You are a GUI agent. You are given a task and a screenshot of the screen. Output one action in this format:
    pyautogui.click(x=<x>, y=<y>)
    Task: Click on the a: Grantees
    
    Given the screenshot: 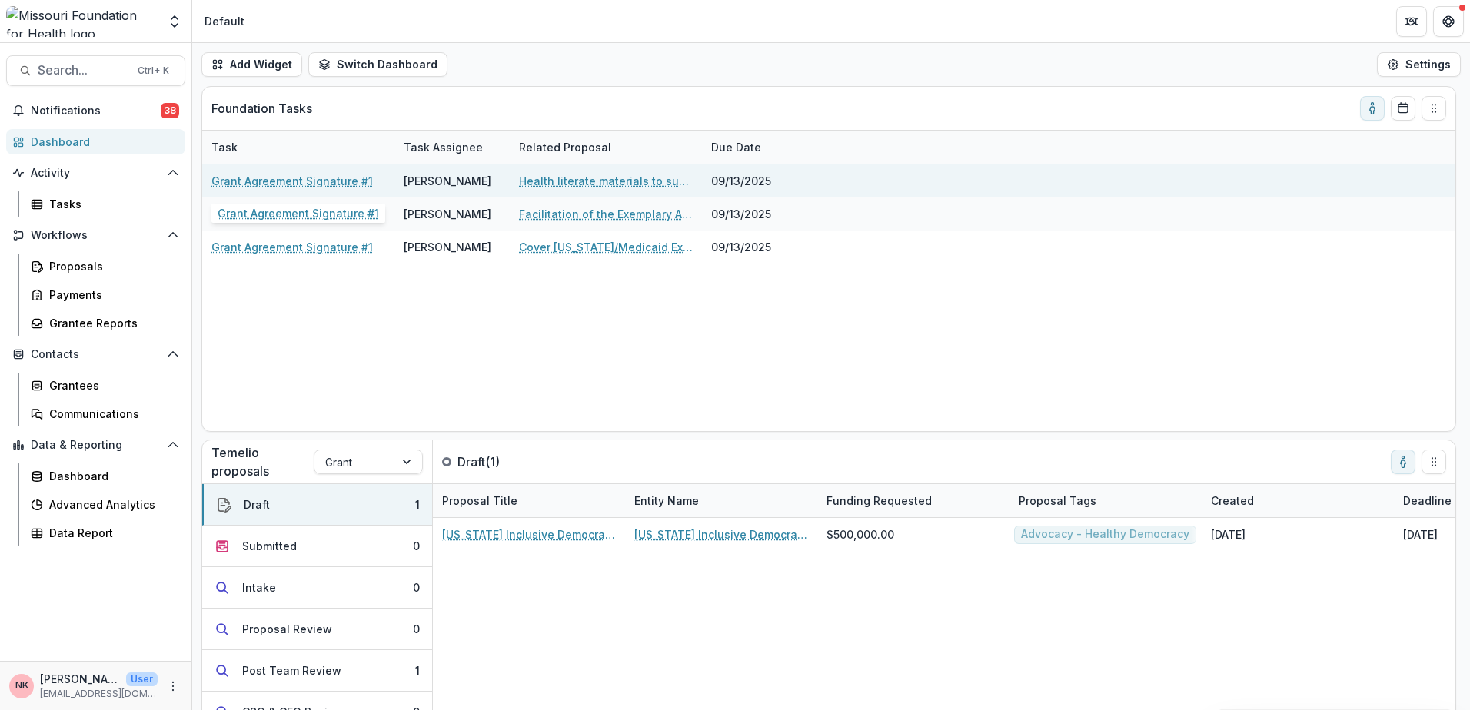 What is the action you would take?
    pyautogui.click(x=105, y=385)
    